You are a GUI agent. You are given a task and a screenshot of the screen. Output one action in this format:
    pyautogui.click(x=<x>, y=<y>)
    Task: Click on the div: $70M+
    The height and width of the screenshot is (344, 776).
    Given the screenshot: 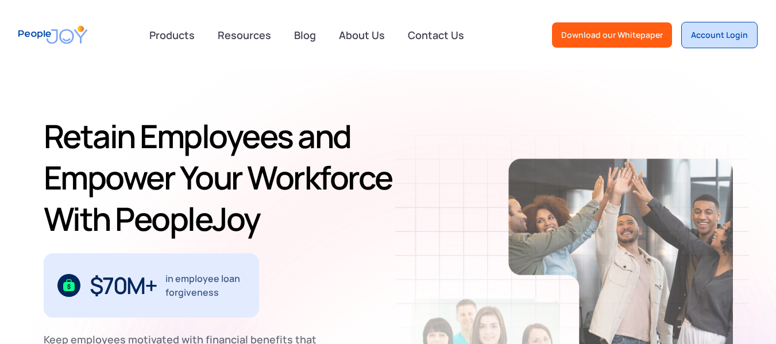 What is the action you would take?
    pyautogui.click(x=123, y=285)
    